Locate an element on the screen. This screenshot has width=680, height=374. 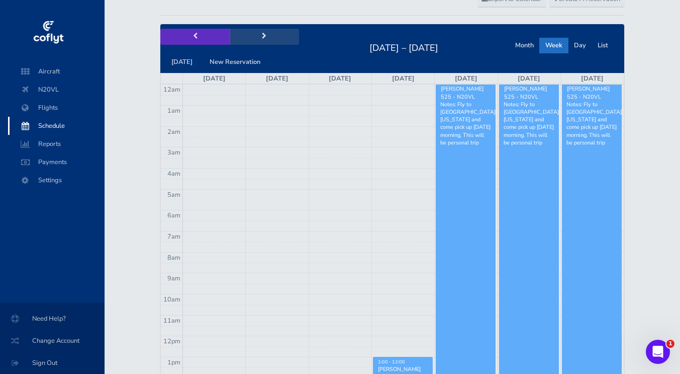
span: 4am is located at coordinates (174, 173).